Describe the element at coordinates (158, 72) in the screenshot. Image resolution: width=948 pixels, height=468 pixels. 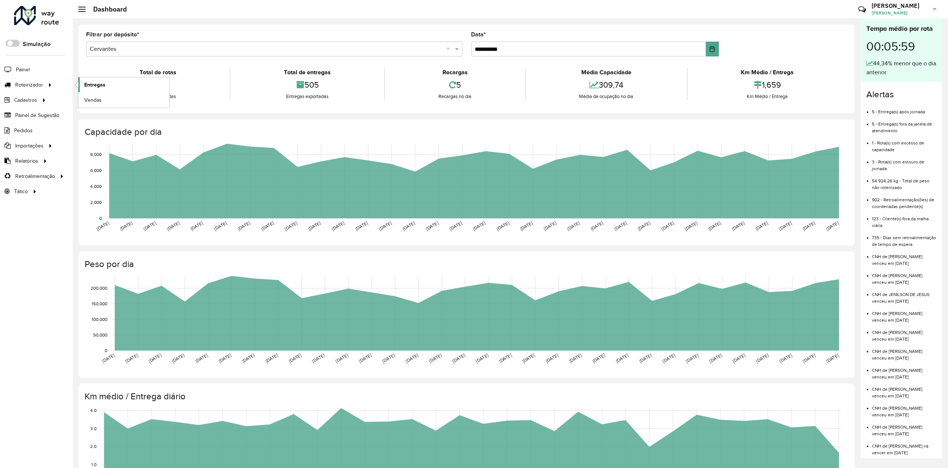
I see `div: Total de rotas` at that location.